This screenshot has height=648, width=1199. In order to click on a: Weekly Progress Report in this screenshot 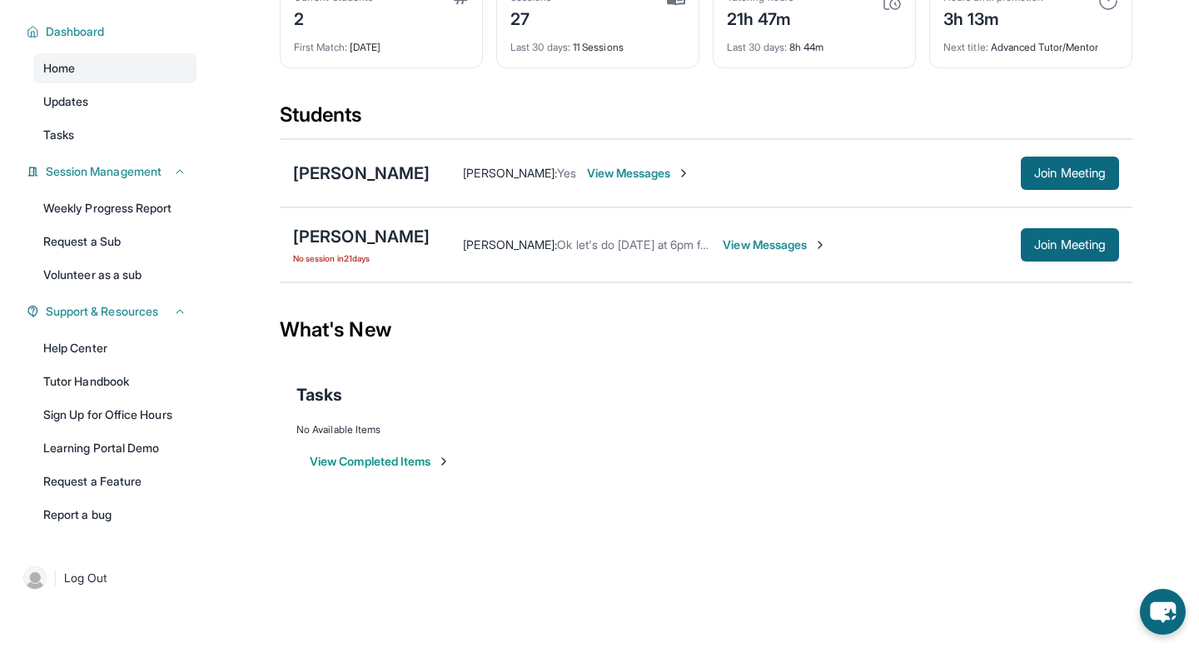, I will do `click(115, 208)`.